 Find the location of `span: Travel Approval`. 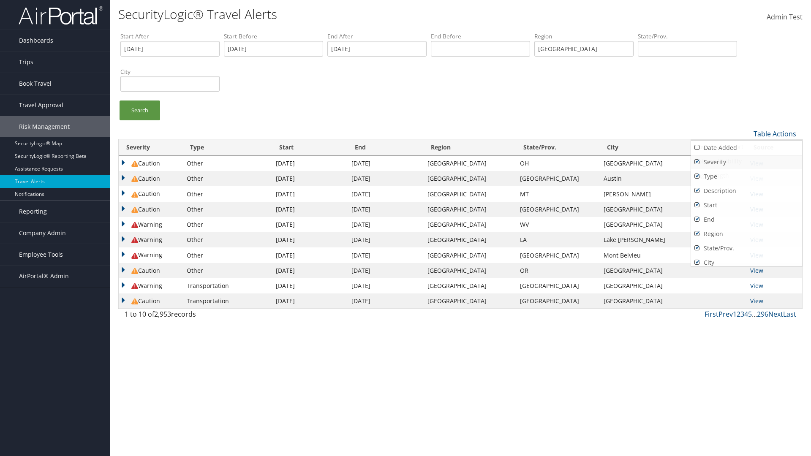

span: Travel Approval is located at coordinates (41, 105).